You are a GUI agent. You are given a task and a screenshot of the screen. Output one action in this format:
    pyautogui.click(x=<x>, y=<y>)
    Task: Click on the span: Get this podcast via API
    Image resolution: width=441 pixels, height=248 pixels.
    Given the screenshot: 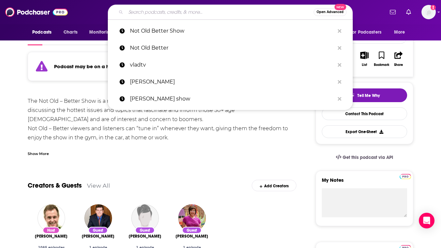 What is the action you would take?
    pyautogui.click(x=368, y=157)
    